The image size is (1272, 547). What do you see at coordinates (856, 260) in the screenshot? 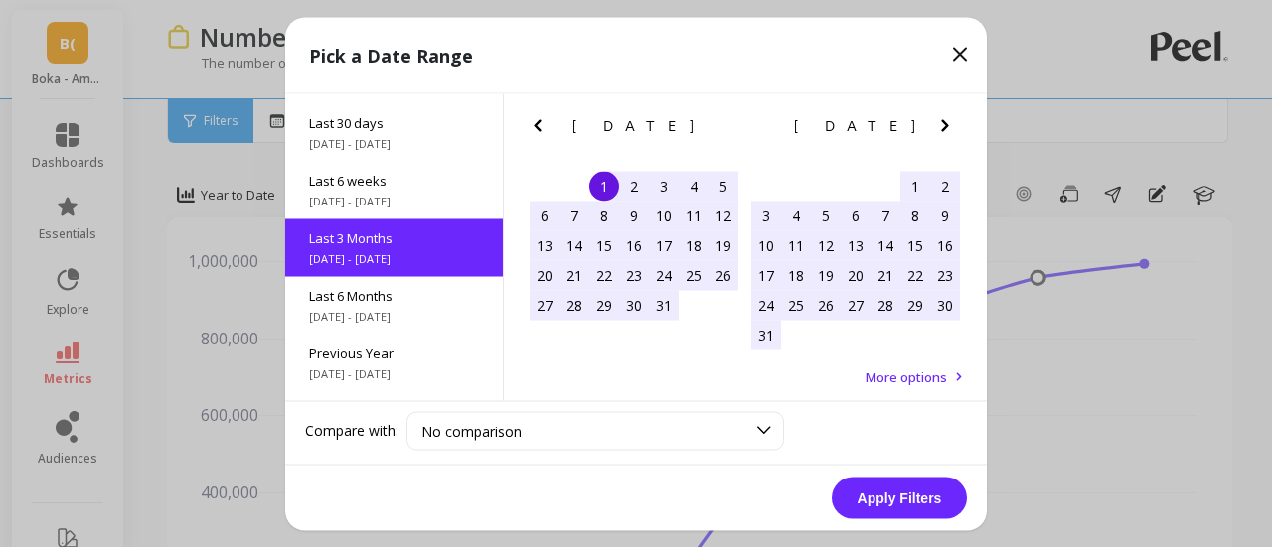
I see `div: month 2025-08` at bounding box center [856, 260].